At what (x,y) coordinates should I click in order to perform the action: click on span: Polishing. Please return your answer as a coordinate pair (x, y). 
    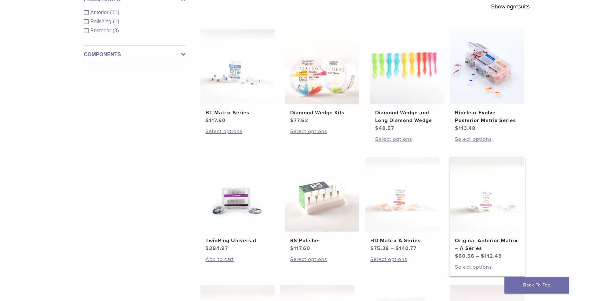
    Looking at the image, I should click on (102, 21).